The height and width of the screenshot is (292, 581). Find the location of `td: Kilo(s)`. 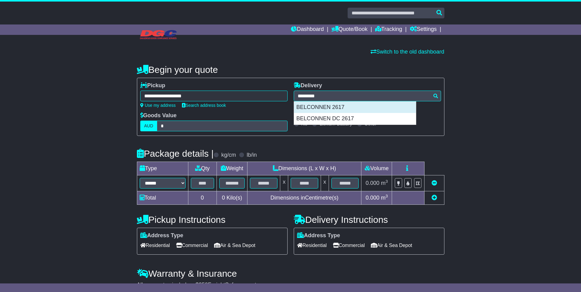

td: Kilo(s) is located at coordinates (232, 198).